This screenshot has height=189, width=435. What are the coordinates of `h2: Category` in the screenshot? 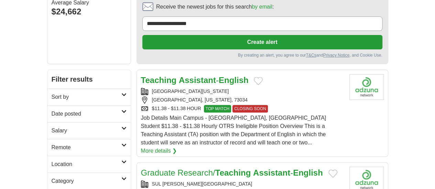 It's located at (86, 182).